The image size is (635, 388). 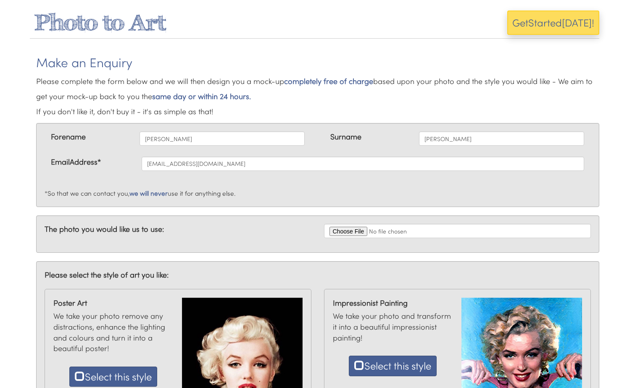 What do you see at coordinates (76, 162) in the screenshot?
I see `label: EmailAddress*` at bounding box center [76, 162].